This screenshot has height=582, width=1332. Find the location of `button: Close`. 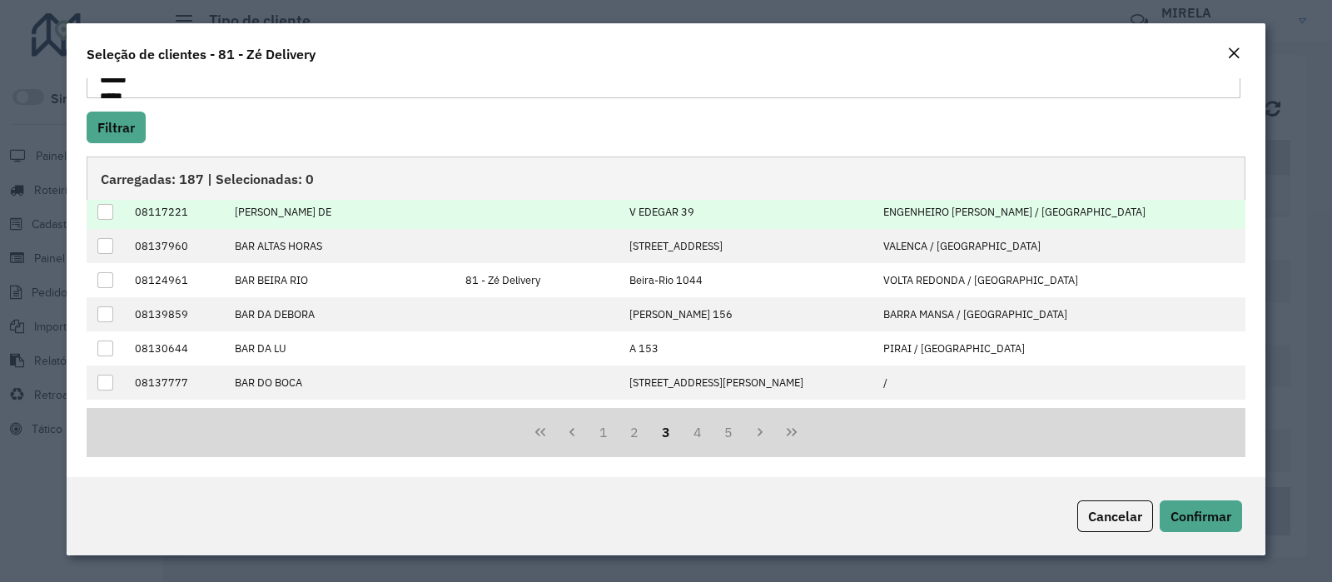

button: Close is located at coordinates (1234, 54).